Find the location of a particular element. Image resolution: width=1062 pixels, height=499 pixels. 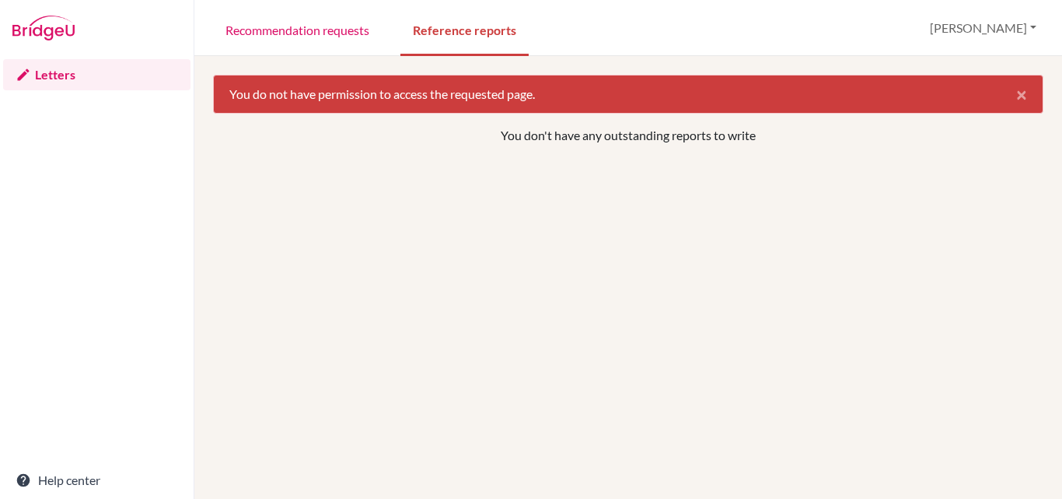

a: Letters is located at coordinates (96, 75).